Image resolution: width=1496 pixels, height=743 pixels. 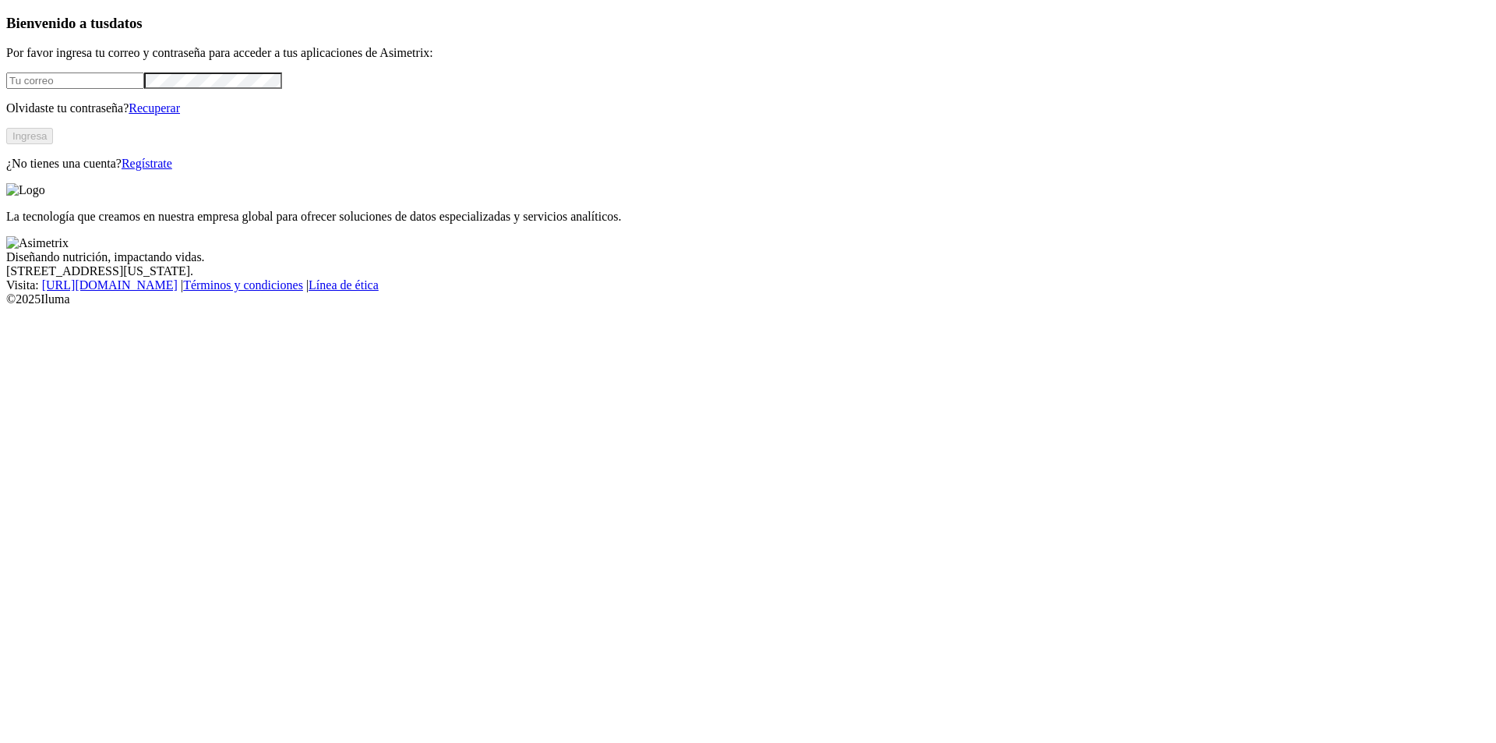 What do you see at coordinates (243, 284) in the screenshot?
I see `a: Términos y condiciones` at bounding box center [243, 284].